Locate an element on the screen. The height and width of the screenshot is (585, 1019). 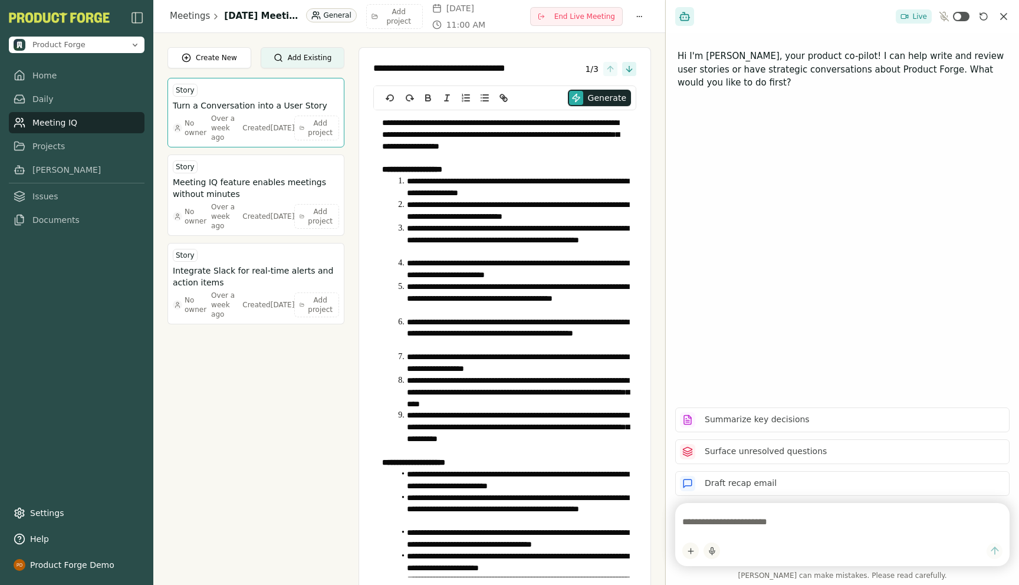
button: Integrate Slack for real-time alerts and action items is located at coordinates (256, 277).